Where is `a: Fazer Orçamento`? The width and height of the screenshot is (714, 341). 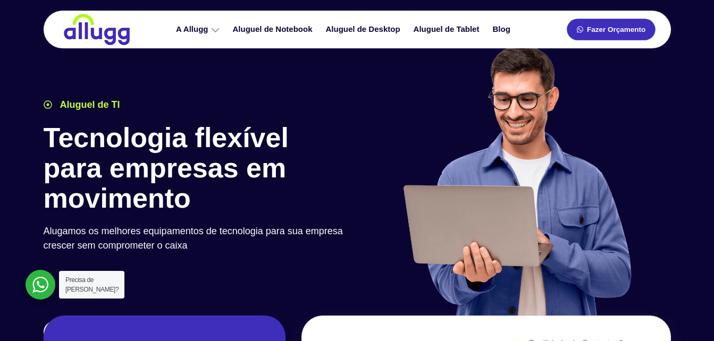
a: Fazer Orçamento is located at coordinates (611, 29).